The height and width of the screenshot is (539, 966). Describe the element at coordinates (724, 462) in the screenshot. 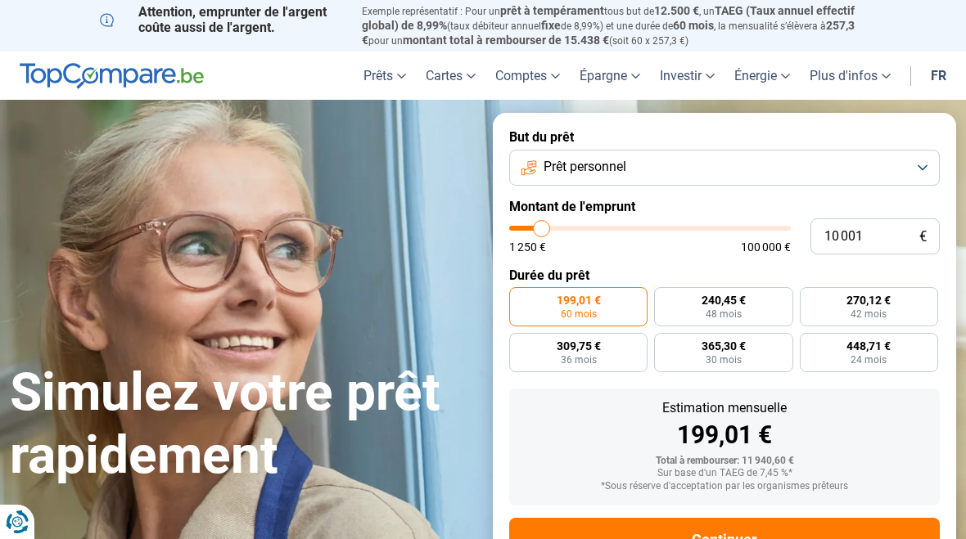

I see `div: Total à rembourser: 11 940,60 €` at that location.